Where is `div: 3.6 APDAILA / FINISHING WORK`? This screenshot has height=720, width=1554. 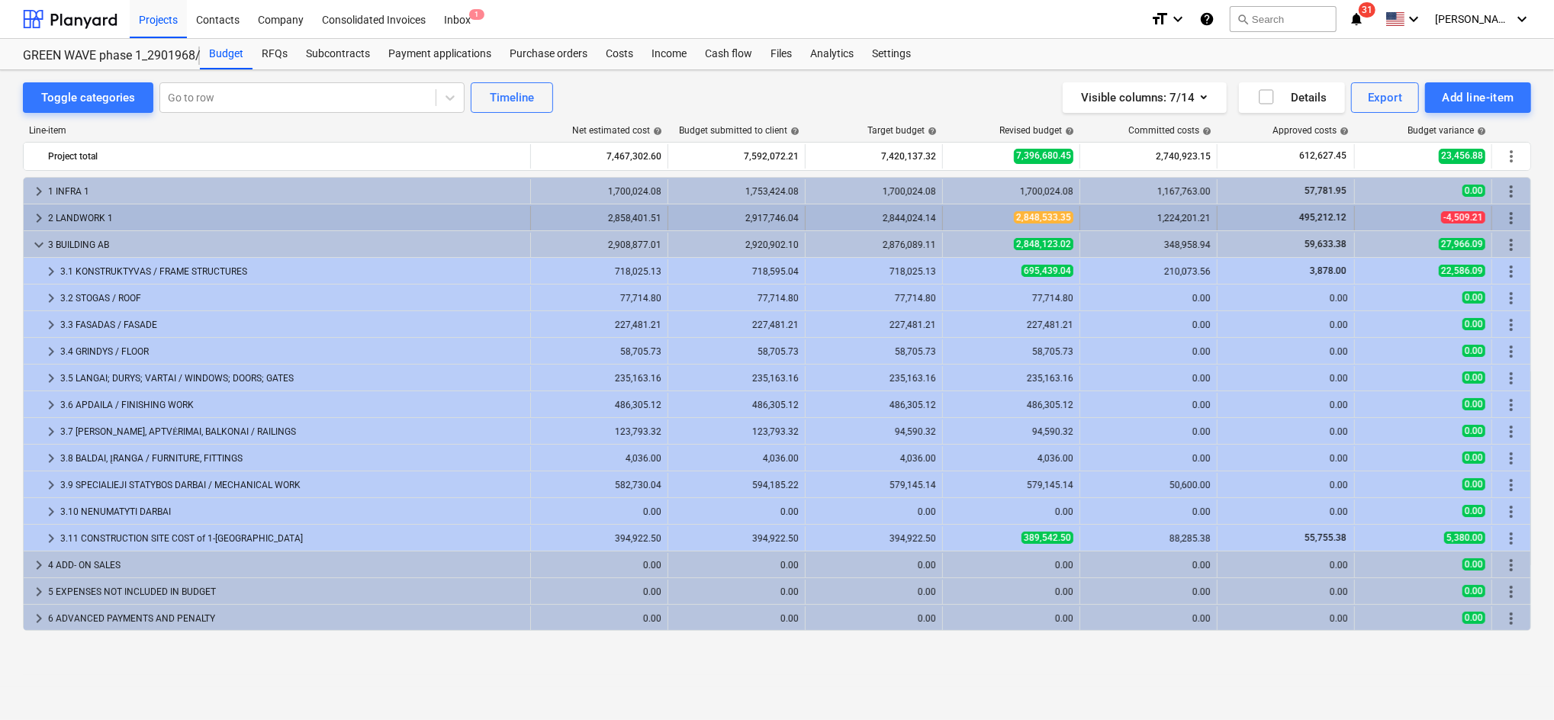 div: 3.6 APDAILA / FINISHING WORK is located at coordinates (292, 405).